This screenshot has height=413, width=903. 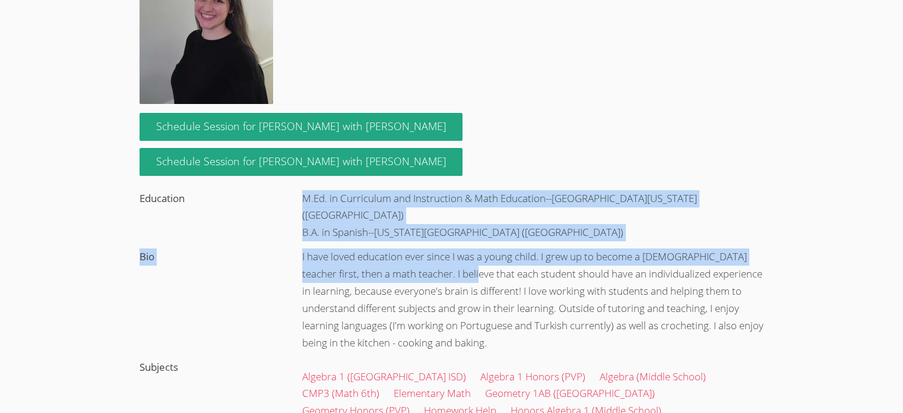 I want to click on a: Algebra 1 Honors (PVP), so click(x=532, y=376).